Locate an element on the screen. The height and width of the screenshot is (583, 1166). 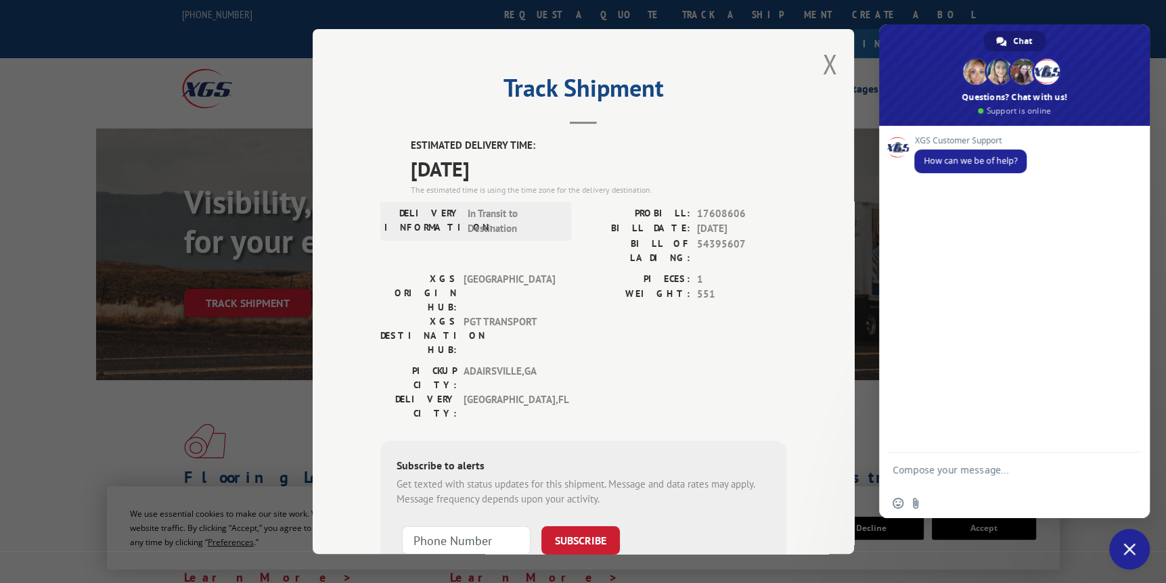
label: ESTIMATED DELIVERY TIME: is located at coordinates (598, 145).